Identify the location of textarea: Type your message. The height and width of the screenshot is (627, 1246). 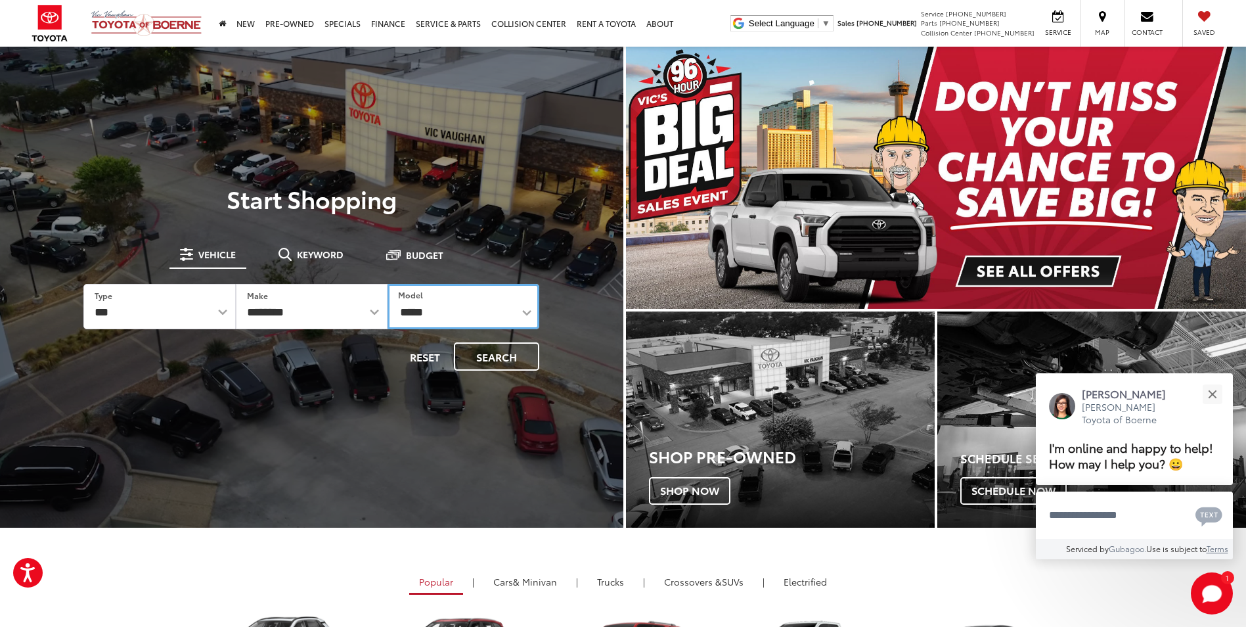
(1134, 515).